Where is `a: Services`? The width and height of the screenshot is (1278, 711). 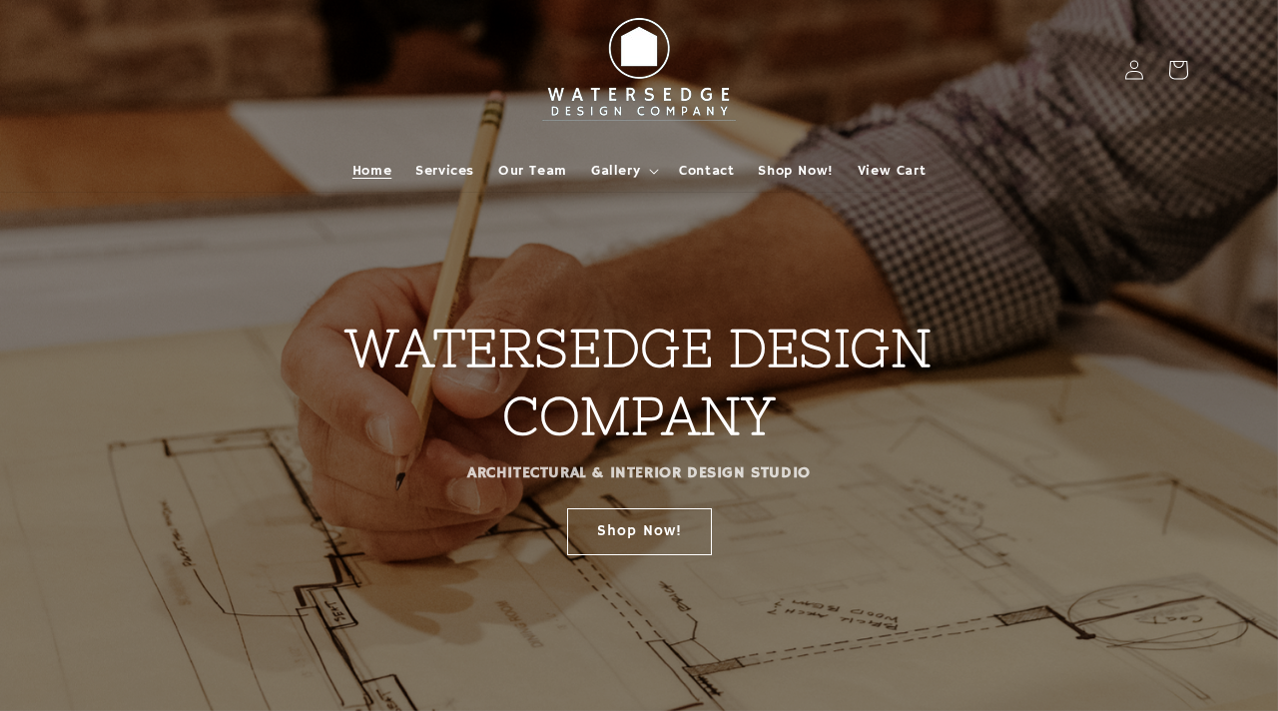
a: Services is located at coordinates (444, 171).